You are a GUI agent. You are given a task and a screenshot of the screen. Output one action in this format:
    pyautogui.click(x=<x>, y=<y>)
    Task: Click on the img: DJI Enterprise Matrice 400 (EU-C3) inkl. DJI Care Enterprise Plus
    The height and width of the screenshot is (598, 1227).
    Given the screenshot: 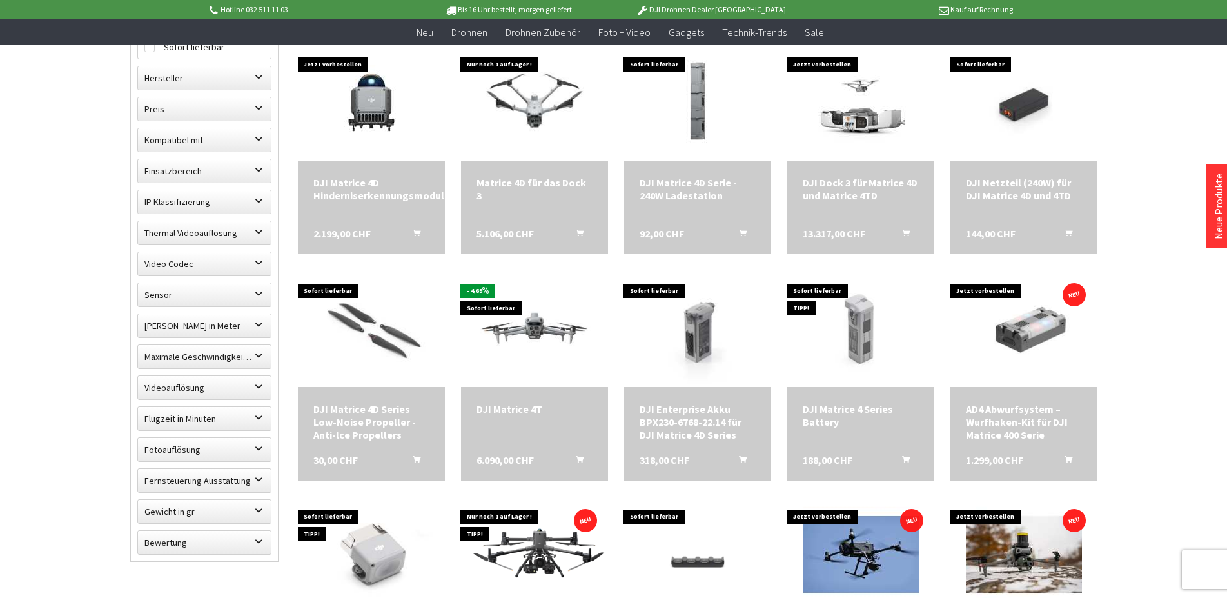 What is the action you would take?
    pyautogui.click(x=535, y=555)
    